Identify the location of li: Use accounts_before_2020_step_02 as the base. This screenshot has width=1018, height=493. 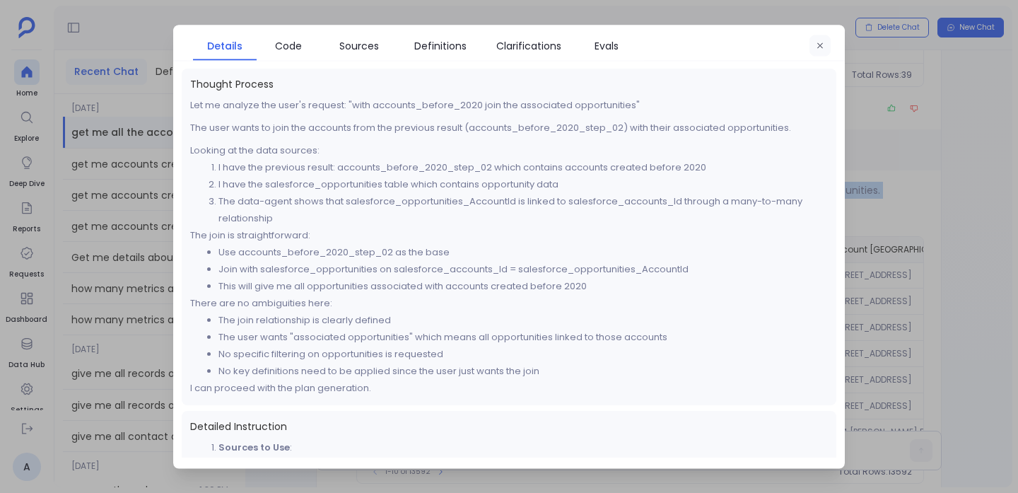
(523, 252).